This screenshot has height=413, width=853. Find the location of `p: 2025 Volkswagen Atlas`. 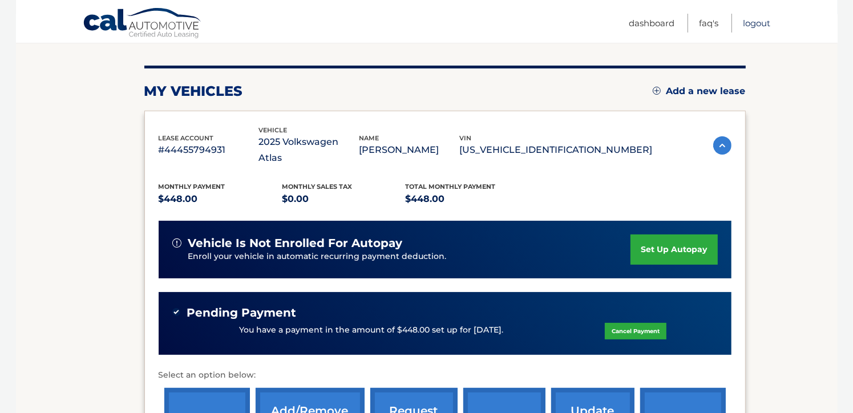

p: 2025 Volkswagen Atlas is located at coordinates (309, 150).